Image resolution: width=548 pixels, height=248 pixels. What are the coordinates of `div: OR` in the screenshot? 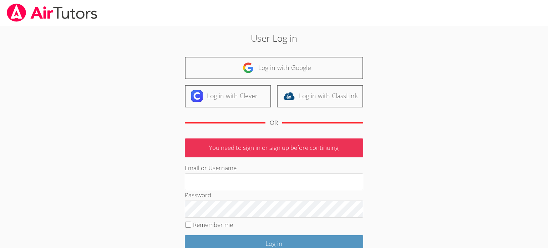 It's located at (274, 123).